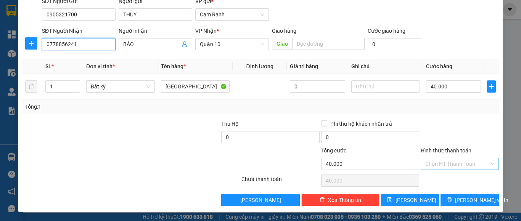  What do you see at coordinates (79, 31) in the screenshot?
I see `div: SĐT Người Nhận` at bounding box center [79, 31].